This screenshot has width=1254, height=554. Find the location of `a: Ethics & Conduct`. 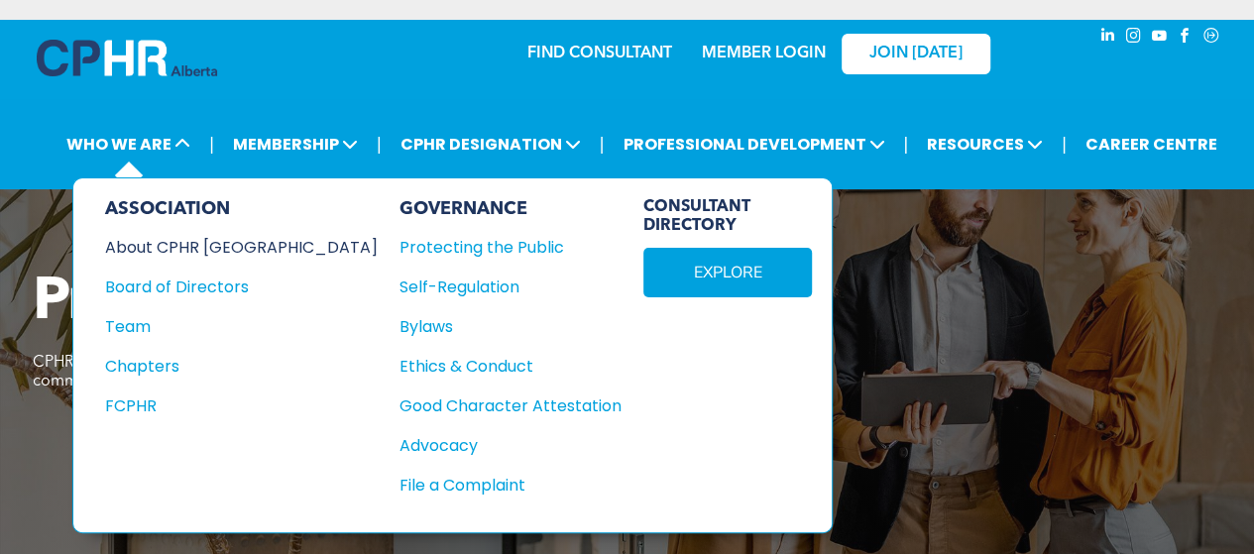

a: Ethics & Conduct is located at coordinates (511, 366).